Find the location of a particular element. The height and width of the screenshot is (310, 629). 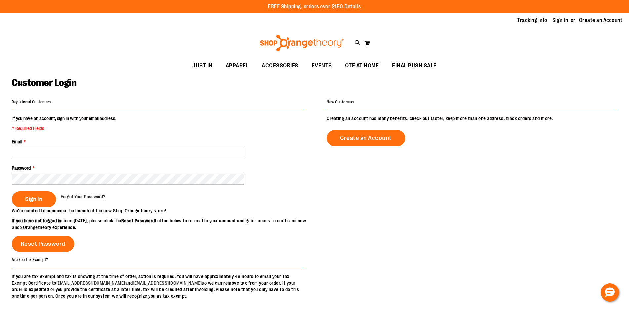

button: Hello, have a question? Let’s chat. is located at coordinates (610, 292).